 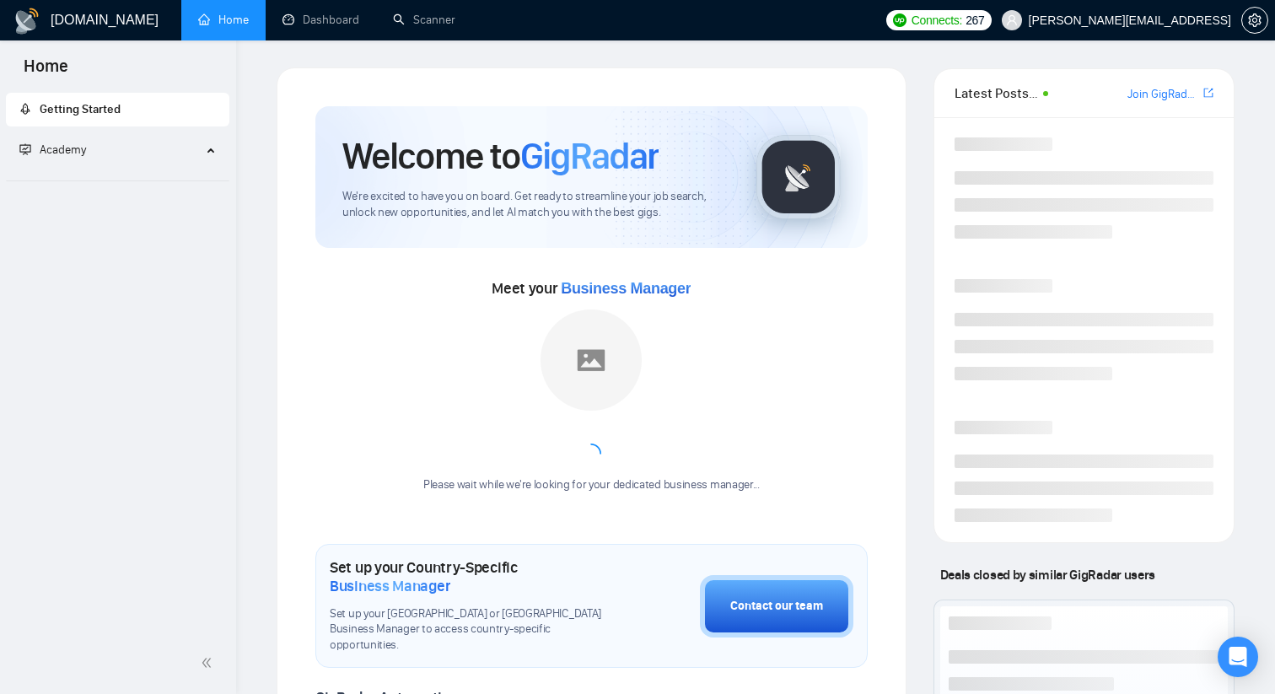 I want to click on span: setting, so click(x=1255, y=20).